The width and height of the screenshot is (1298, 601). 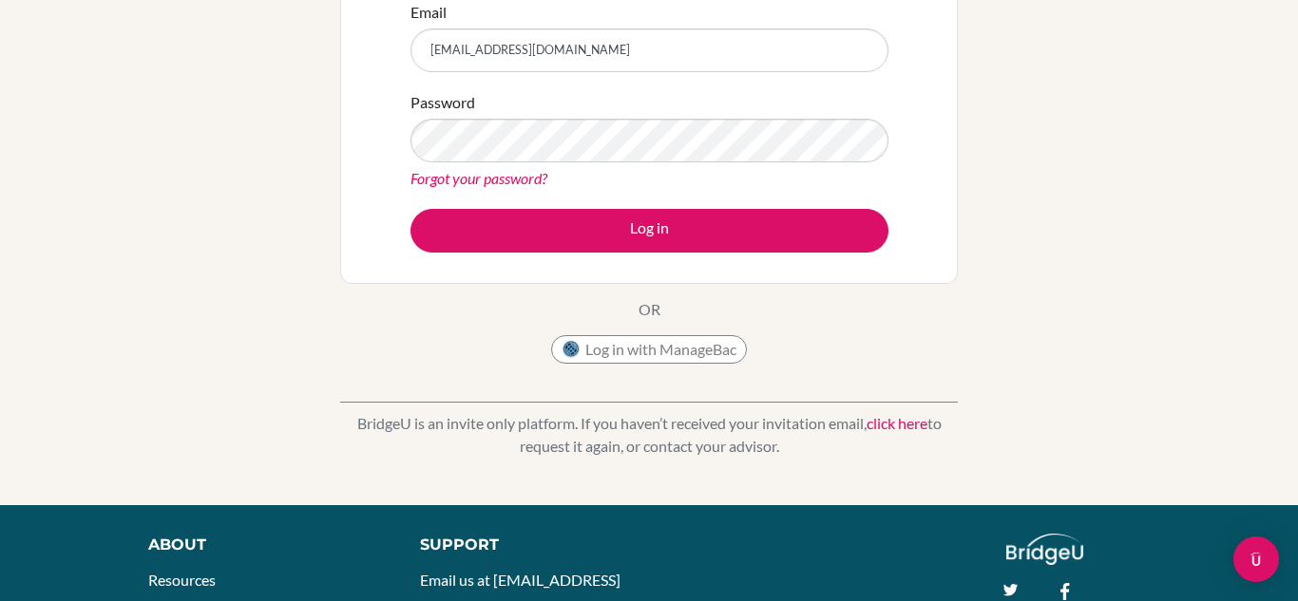 I want to click on img: logo_white@2x-f4f0deed5e89b7ecb1c2cc34c3e3d731f90f0f143d5ea2071677605dd97b5244.png, so click(x=1044, y=549).